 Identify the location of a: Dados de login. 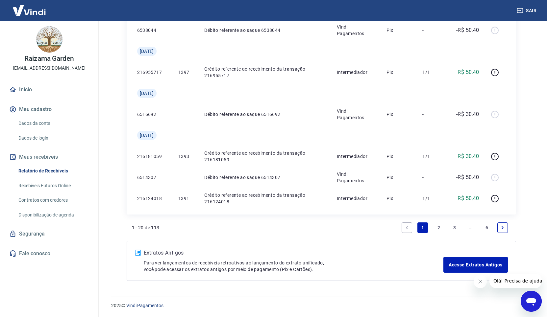
(53, 138).